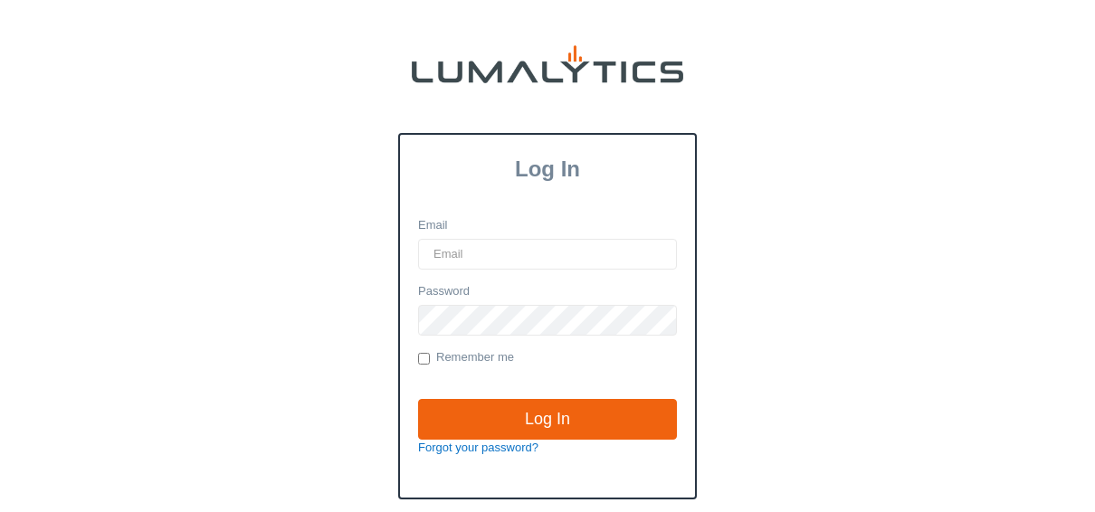  Describe the element at coordinates (547, 254) in the screenshot. I see `input: Email` at that location.